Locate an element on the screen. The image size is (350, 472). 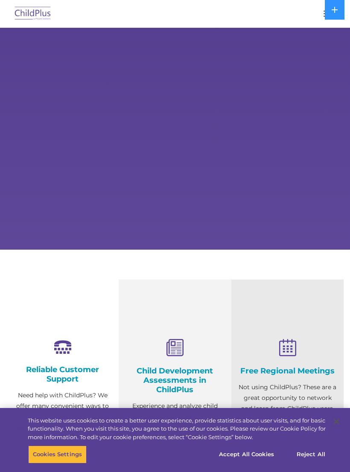
p: Need help with ChildPlus? We offer many convenient ways to contact our amazing Customer Support r... is located at coordinates (62, 427).